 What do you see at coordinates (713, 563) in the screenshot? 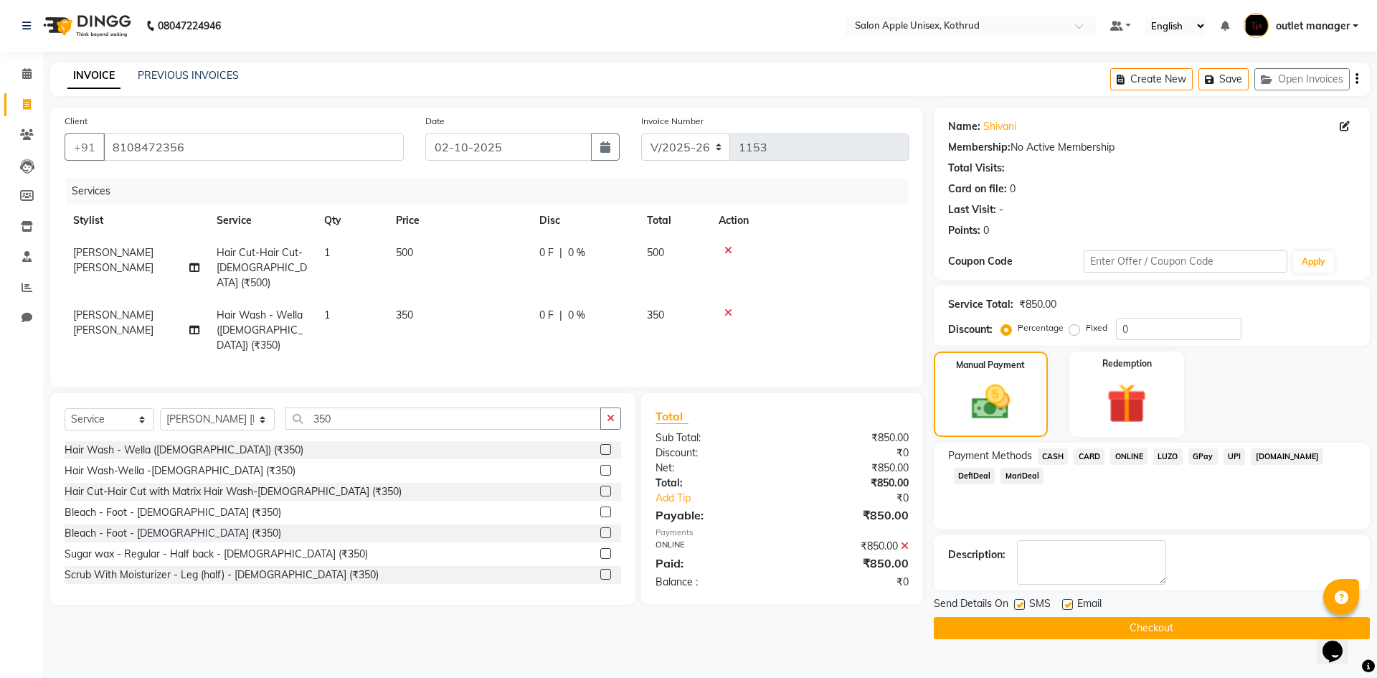
I see `div: Paid:` at bounding box center [713, 563].